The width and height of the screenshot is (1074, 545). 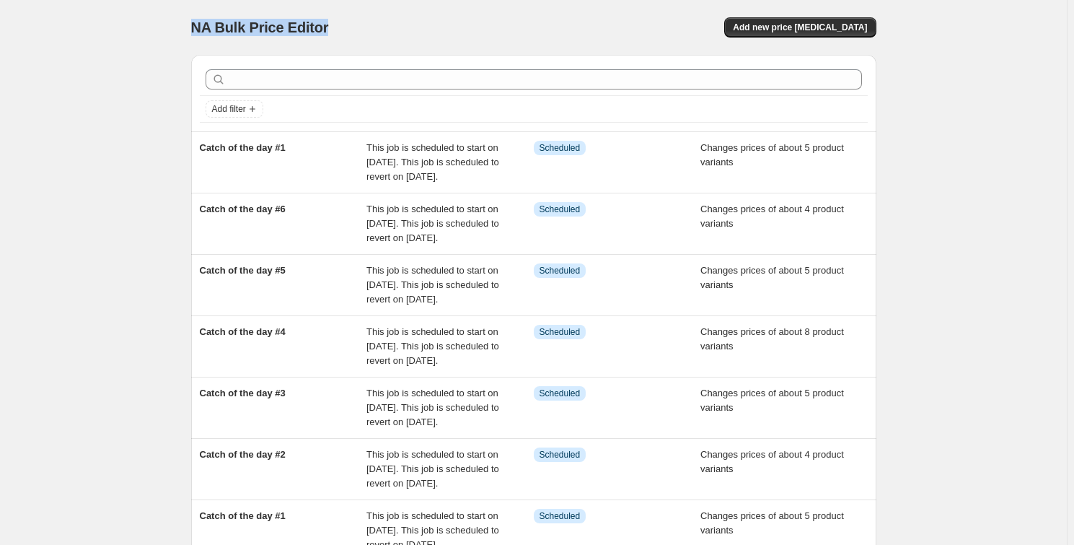 What do you see at coordinates (235, 109) in the screenshot?
I see `button: Add filter` at bounding box center [235, 109].